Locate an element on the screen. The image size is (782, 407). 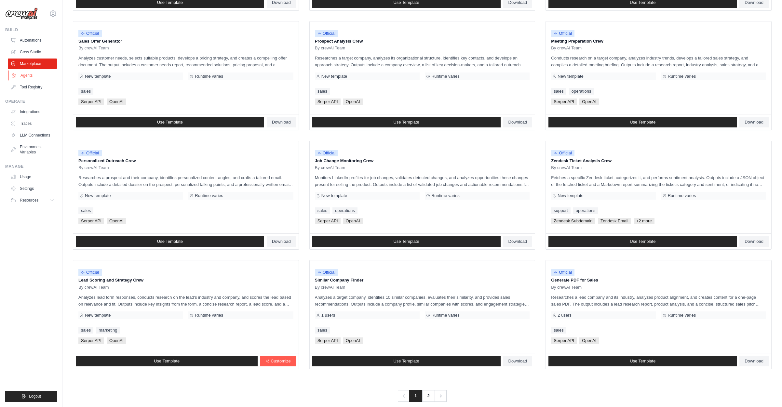
p: Job Change Monitoring Crew is located at coordinates (422, 161).